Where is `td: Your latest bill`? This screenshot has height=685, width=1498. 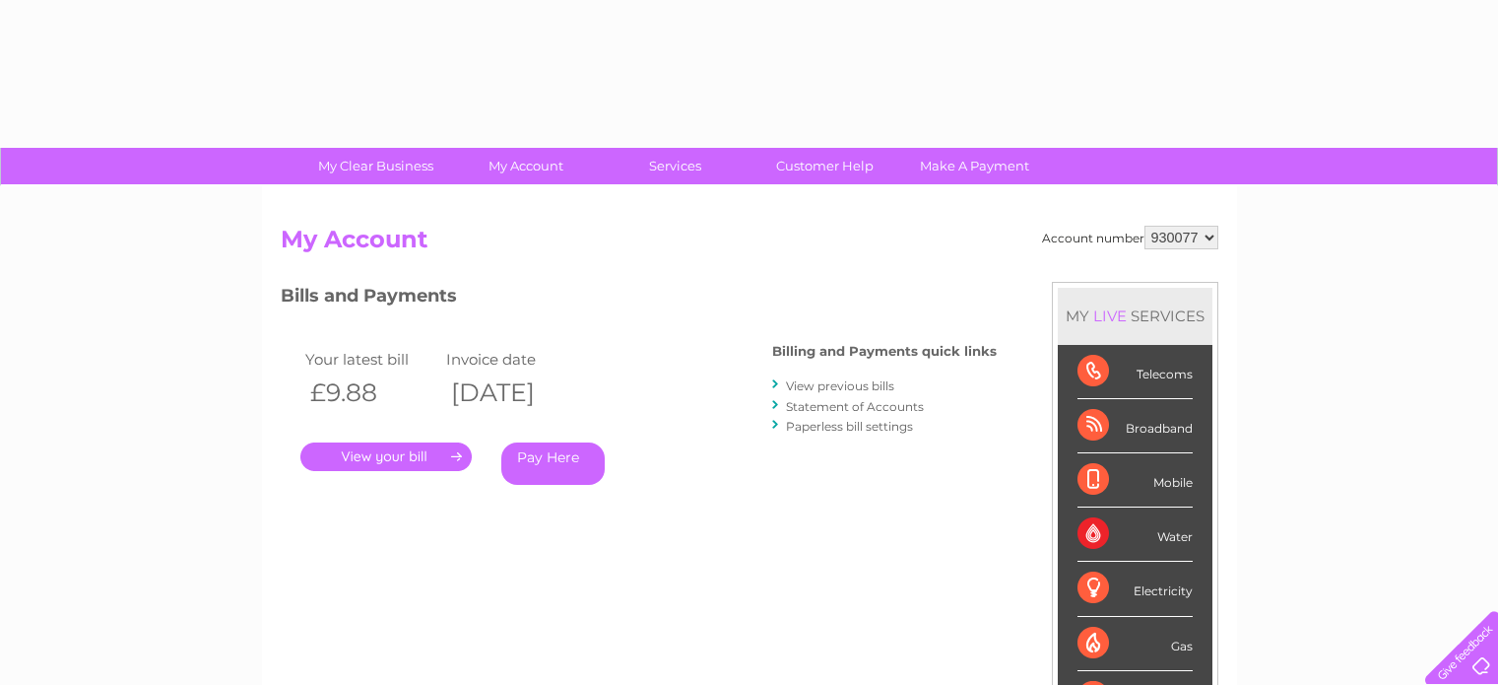 td: Your latest bill is located at coordinates (371, 359).